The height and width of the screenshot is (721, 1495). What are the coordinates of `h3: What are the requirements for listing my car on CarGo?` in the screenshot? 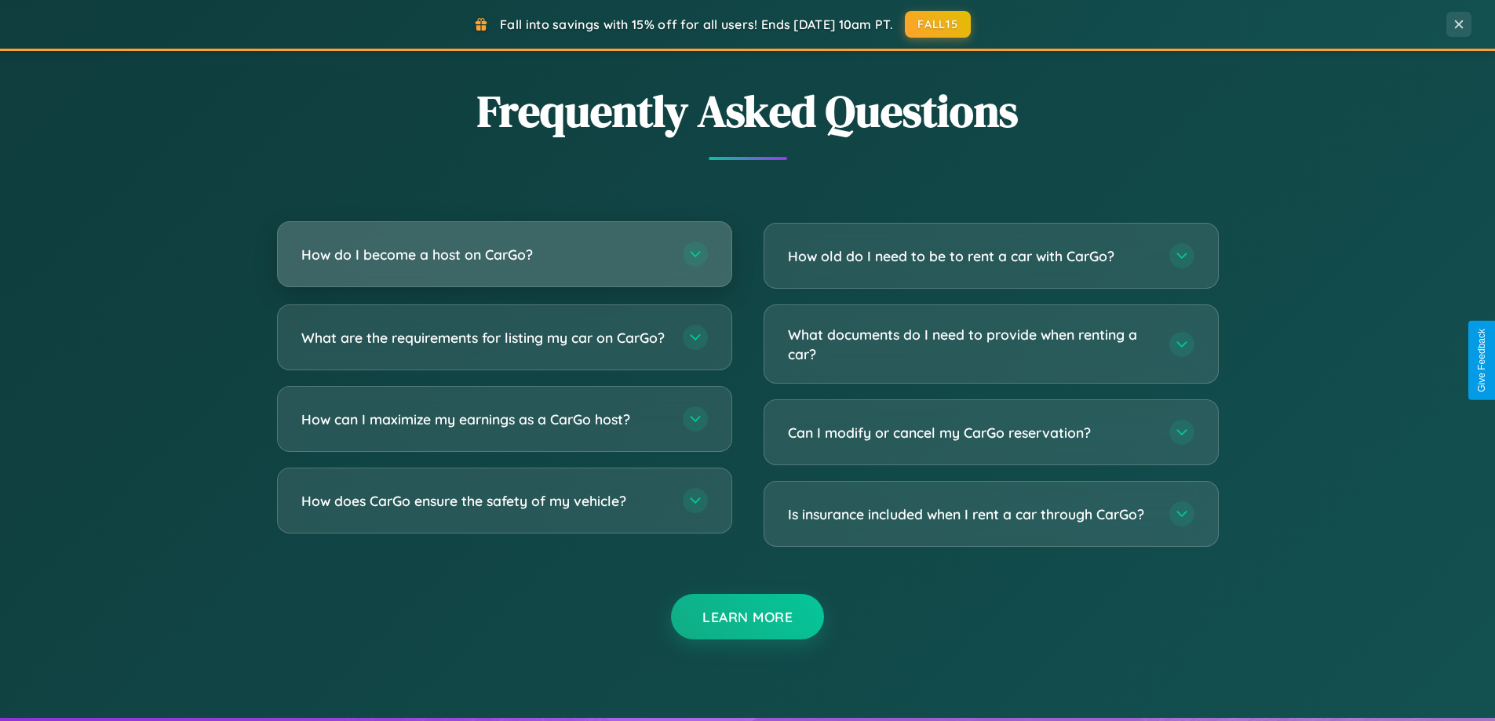 It's located at (484, 337).